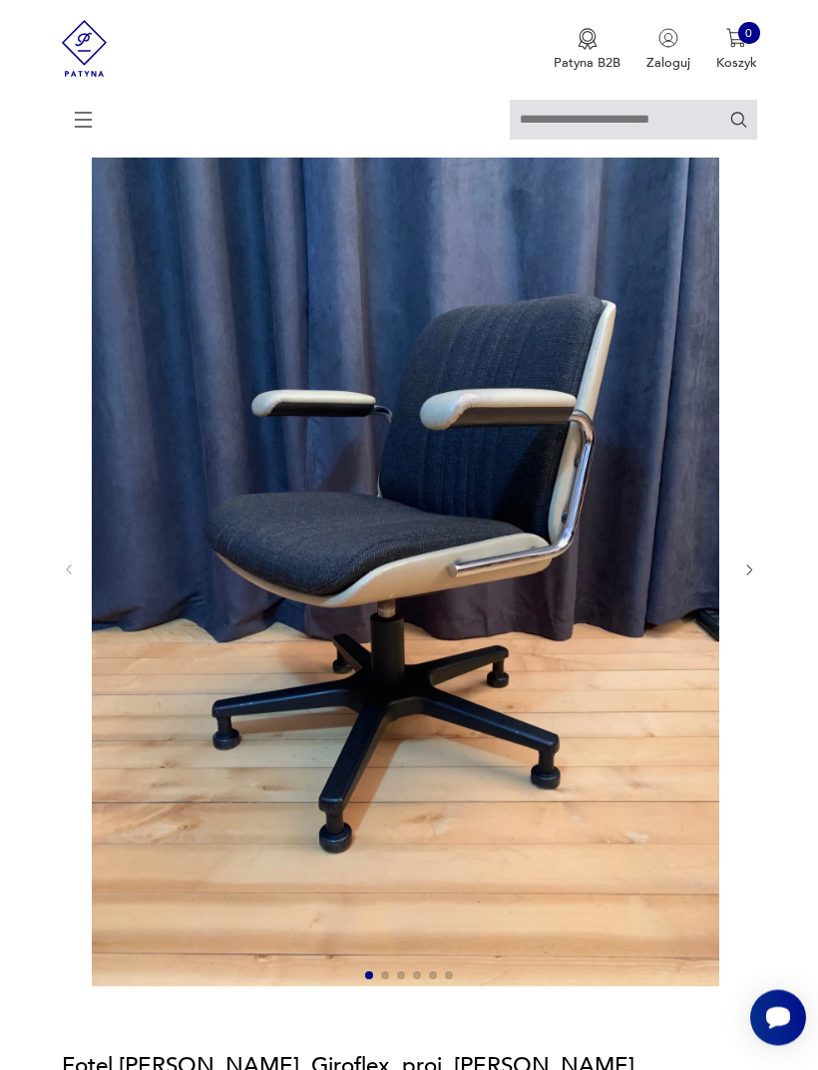  What do you see at coordinates (668, 38) in the screenshot?
I see `img: Ikonka użytkownika` at bounding box center [668, 38].